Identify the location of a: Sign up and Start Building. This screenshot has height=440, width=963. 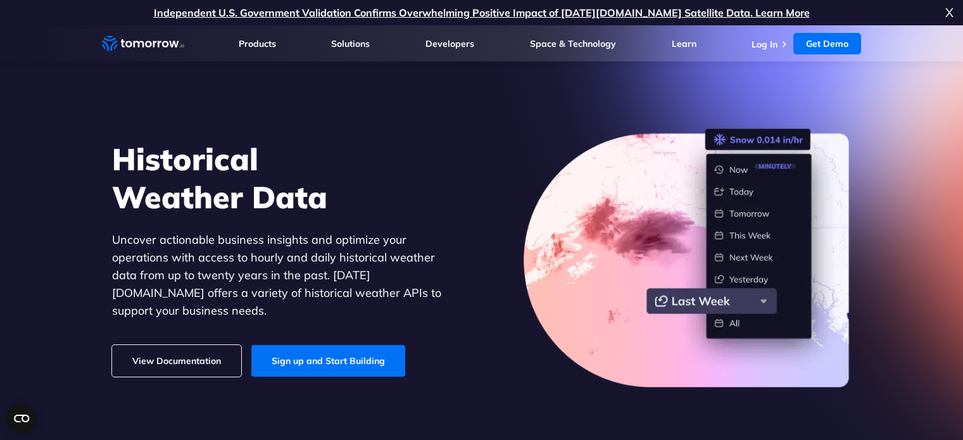
(328, 361).